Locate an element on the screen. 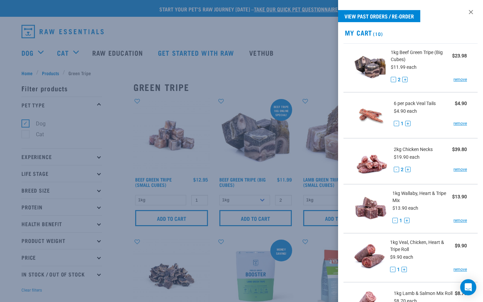 Image resolution: width=483 pixels, height=302 pixels. span: 1kg Veal, Chicken, Heart & Tripe Roll is located at coordinates (422, 246).